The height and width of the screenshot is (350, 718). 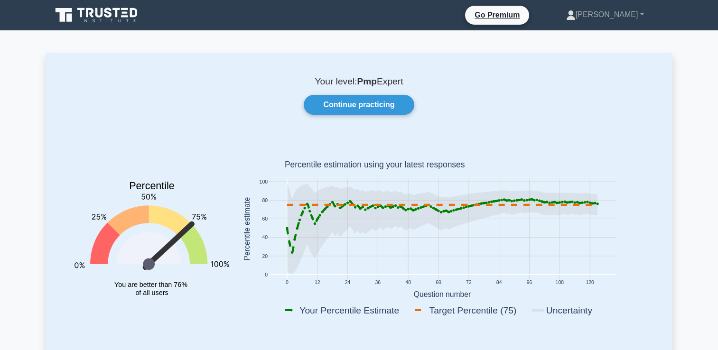 What do you see at coordinates (265, 200) in the screenshot?
I see `text: 80` at bounding box center [265, 200].